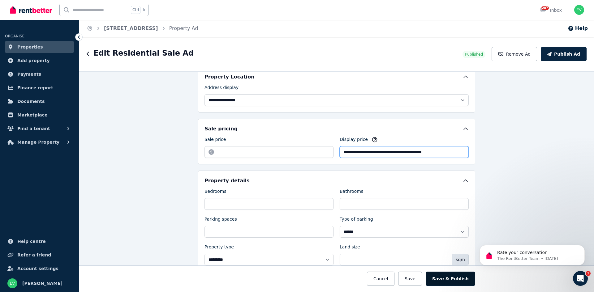 This screenshot has height=292, width=594. I want to click on span: 1, so click(588, 274).